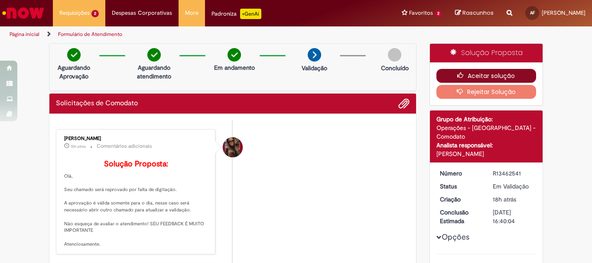 This screenshot has height=263, width=592. Describe the element at coordinates (124, 146) in the screenshot. I see `small: Comentários adicionais` at that location.